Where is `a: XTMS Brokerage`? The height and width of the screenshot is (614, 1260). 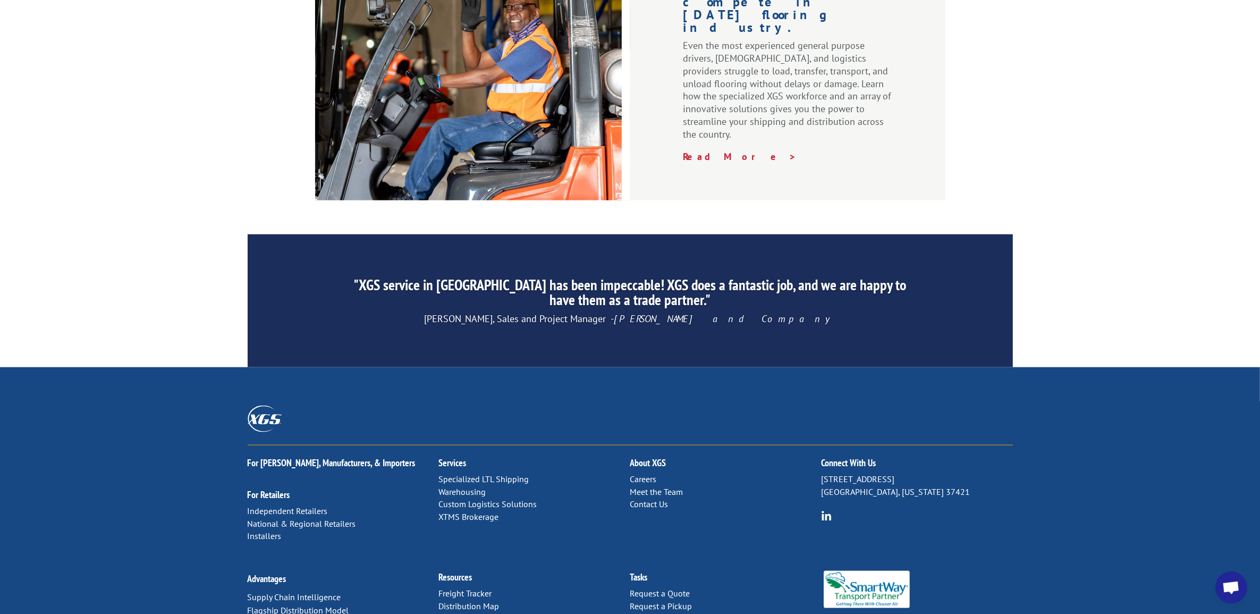 a: XTMS Brokerage is located at coordinates (469, 517).